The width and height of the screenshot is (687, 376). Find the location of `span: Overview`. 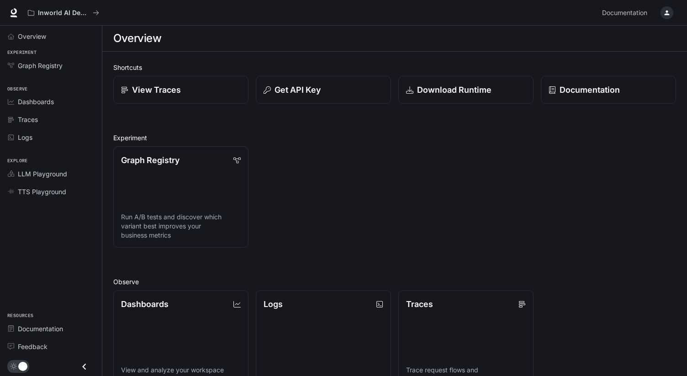

span: Overview is located at coordinates (32, 36).